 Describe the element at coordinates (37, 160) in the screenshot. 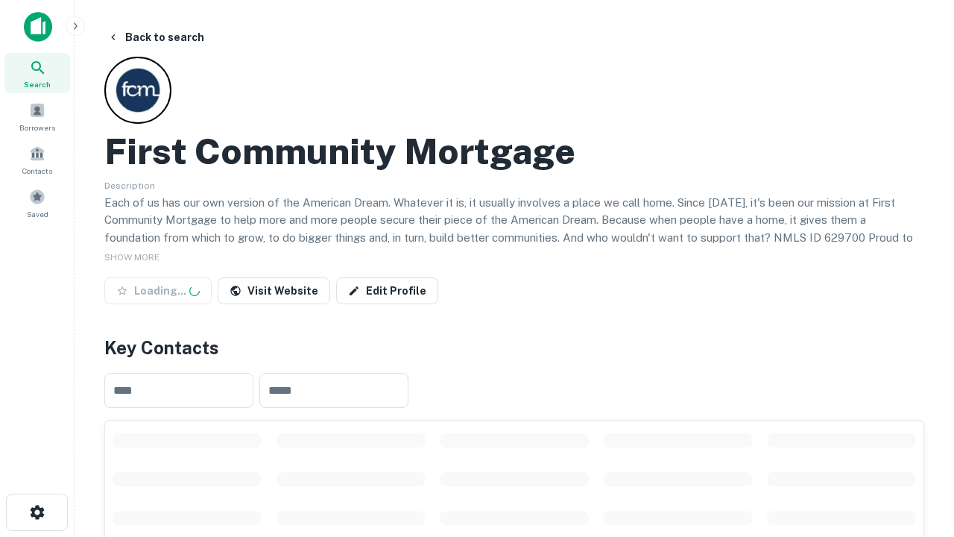

I see `div: Contacts` at that location.